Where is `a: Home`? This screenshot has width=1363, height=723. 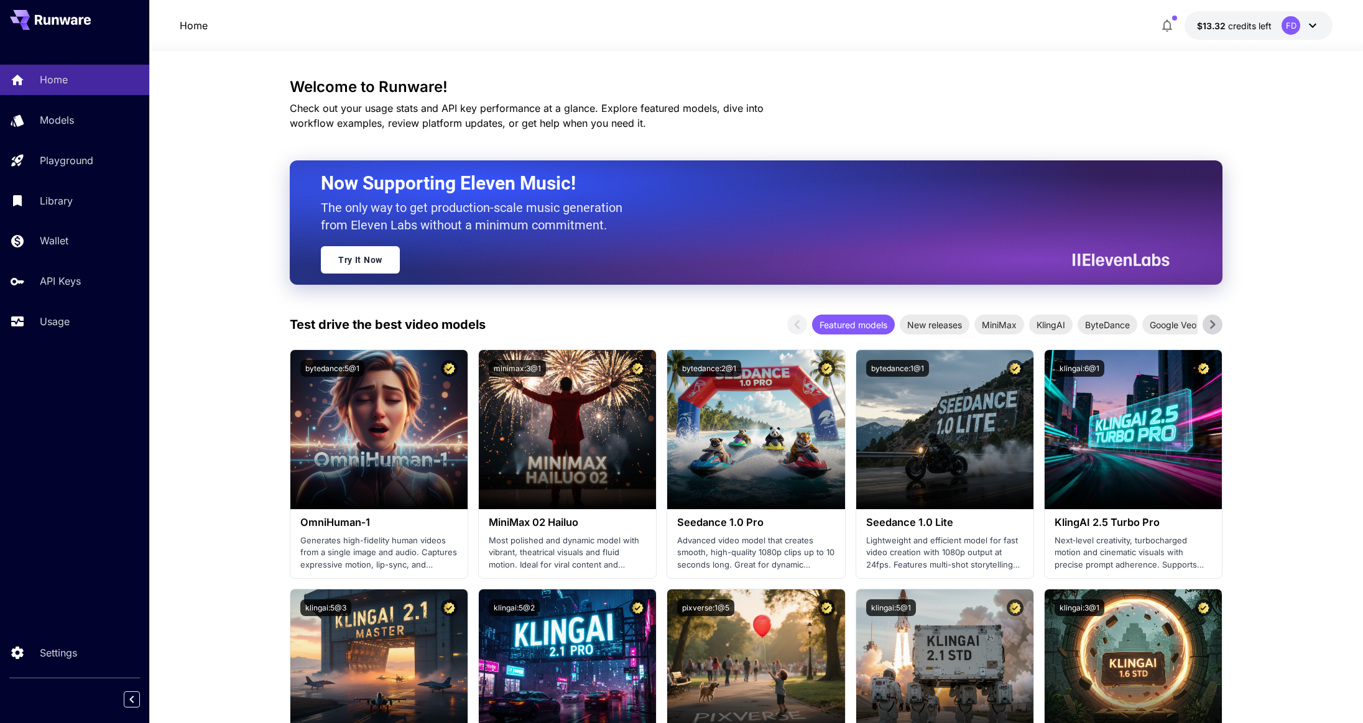 a: Home is located at coordinates (193, 25).